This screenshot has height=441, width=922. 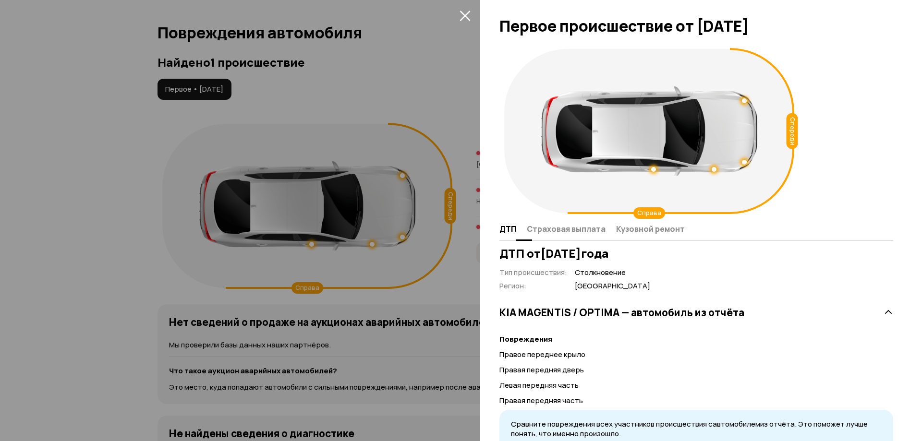 I want to click on p: Левая передняя часть, so click(x=696, y=385).